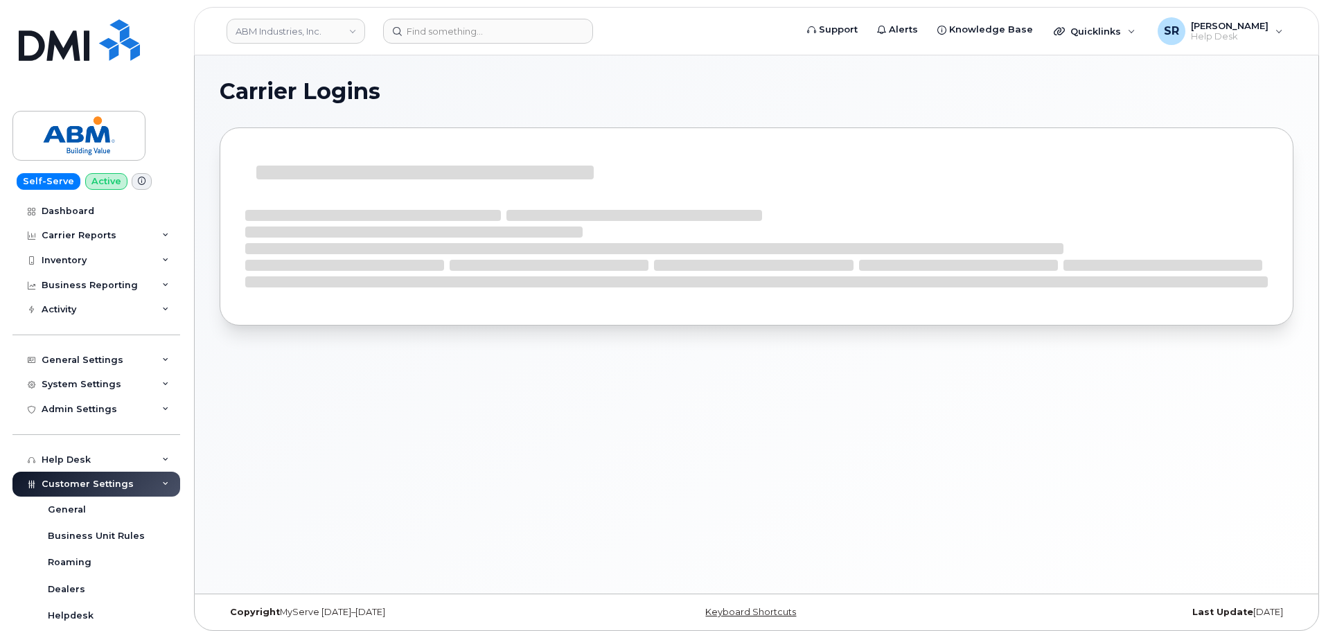 This screenshot has height=631, width=1326. I want to click on strong: Last Update, so click(1223, 612).